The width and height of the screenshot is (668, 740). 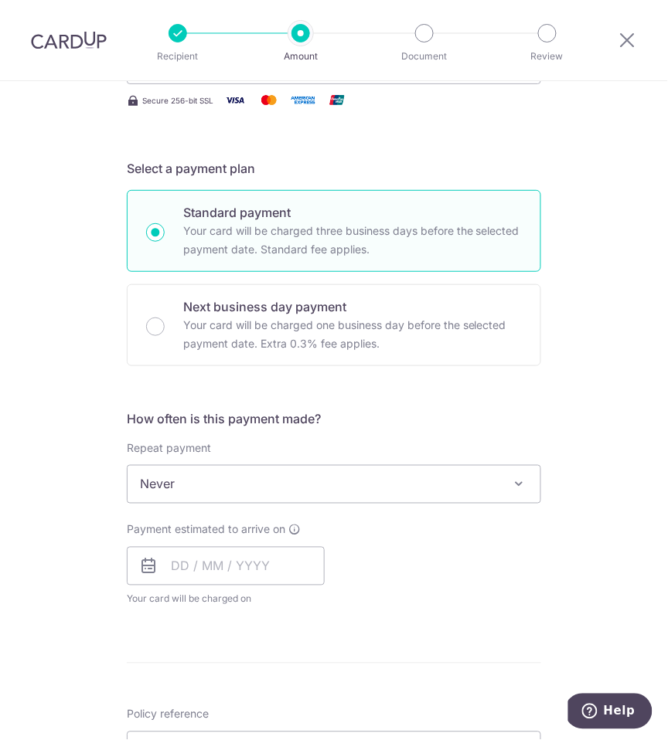 What do you see at coordinates (226, 567) in the screenshot?
I see `input: DD / MM / YYYY` at bounding box center [226, 567].